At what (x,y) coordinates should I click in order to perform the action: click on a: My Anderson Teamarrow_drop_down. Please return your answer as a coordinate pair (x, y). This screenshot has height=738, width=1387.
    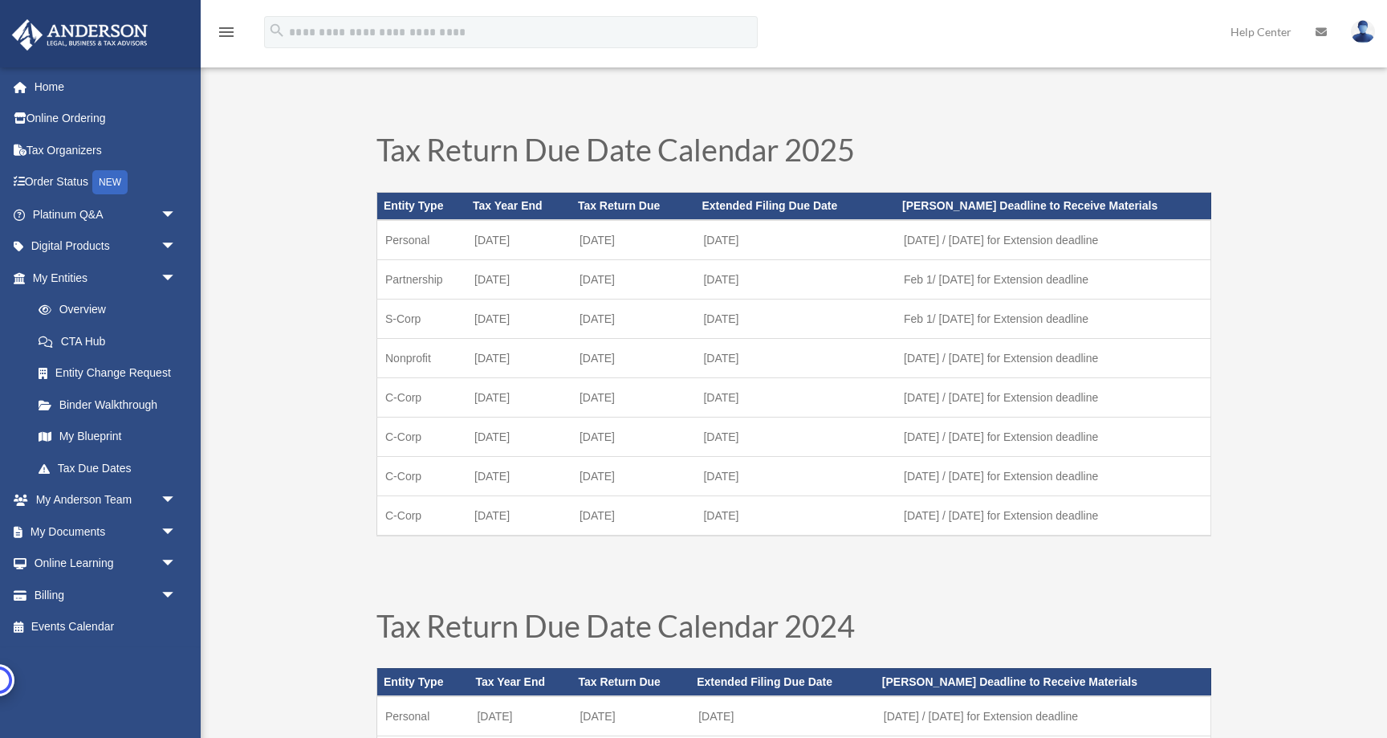
    Looking at the image, I should click on (106, 500).